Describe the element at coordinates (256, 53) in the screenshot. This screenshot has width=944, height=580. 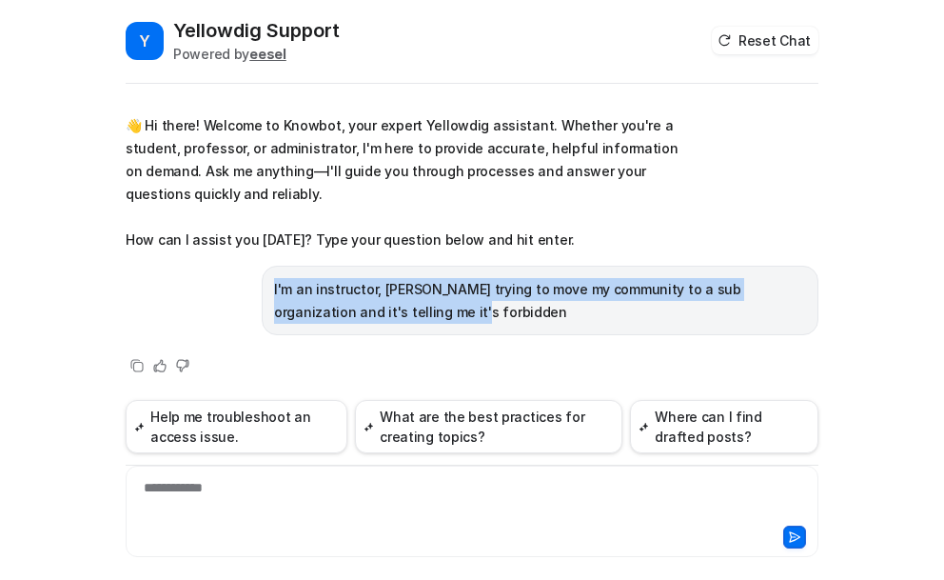
I see `div: Powered by` at that location.